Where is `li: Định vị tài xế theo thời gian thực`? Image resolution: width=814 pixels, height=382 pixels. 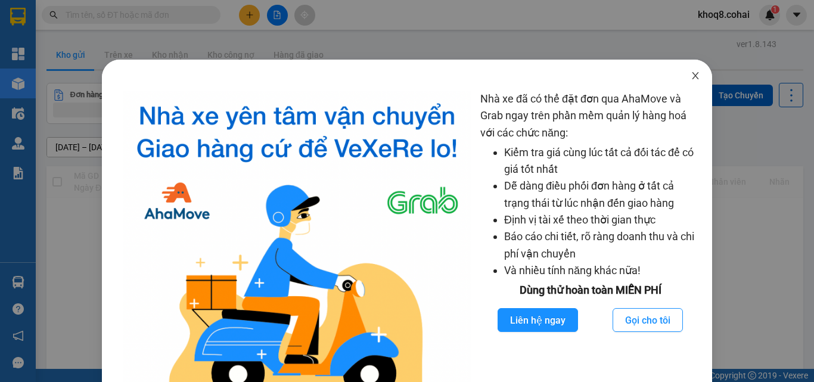
li: Định vị tài xế theo thời gian thực is located at coordinates (602, 220).